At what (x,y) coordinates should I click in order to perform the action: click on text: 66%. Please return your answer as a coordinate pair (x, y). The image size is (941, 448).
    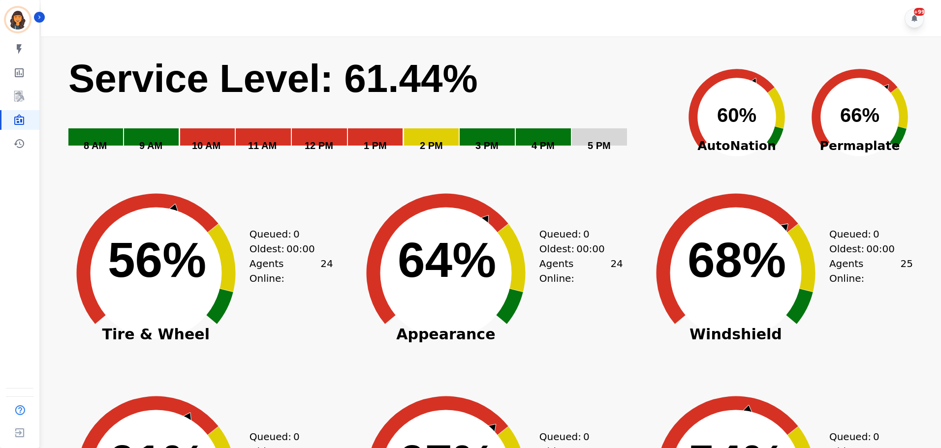
    Looking at the image, I should click on (859, 115).